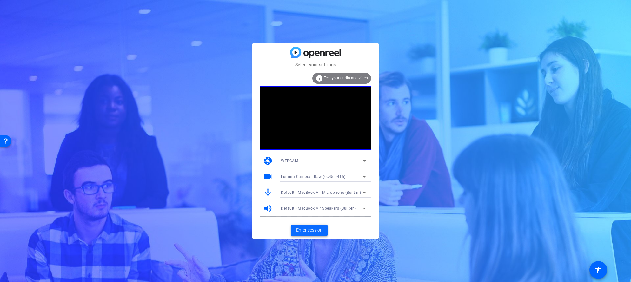 Image resolution: width=631 pixels, height=282 pixels. I want to click on span: Default - MacBook Air Speakers (Built-in), so click(318, 208).